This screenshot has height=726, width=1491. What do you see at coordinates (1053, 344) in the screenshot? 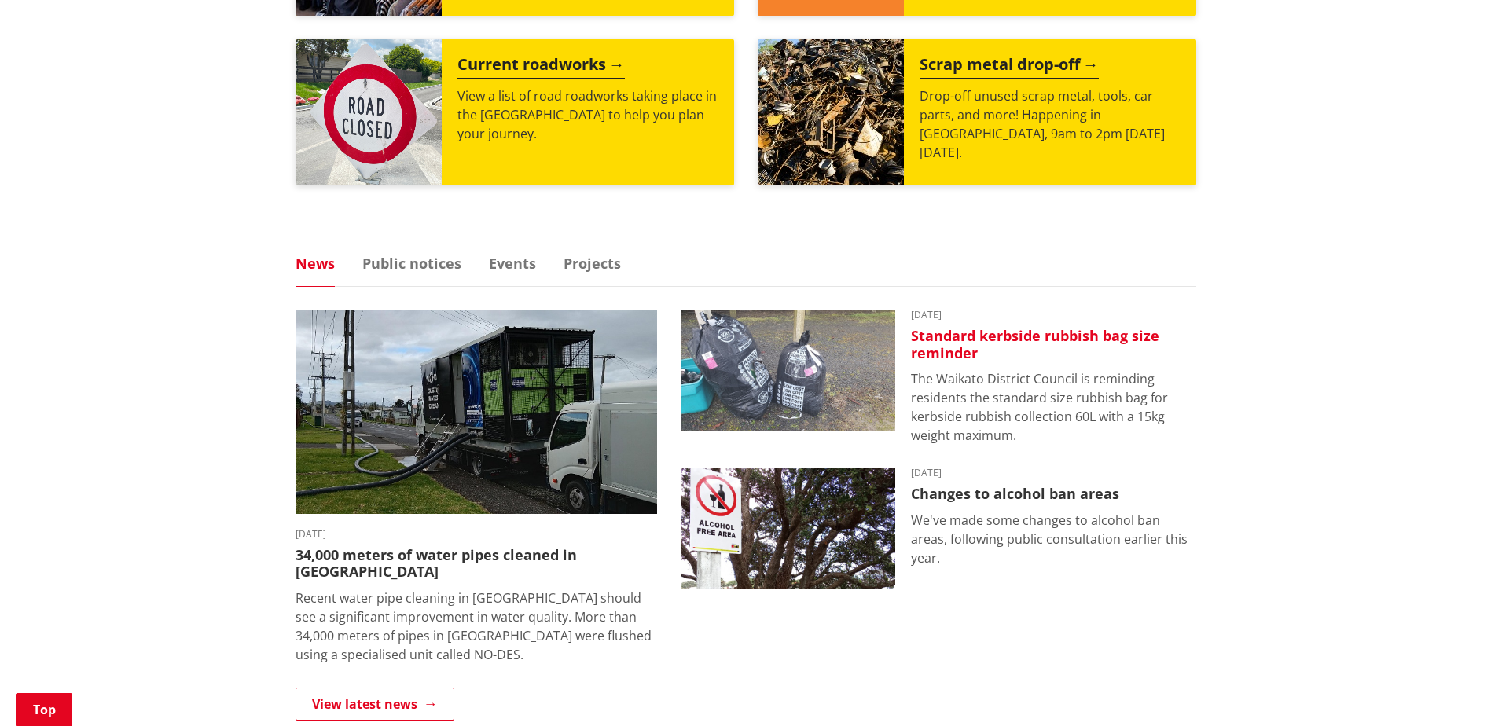
I see `h3: Standard kerbside rubbish bag size reminder` at bounding box center [1053, 344].